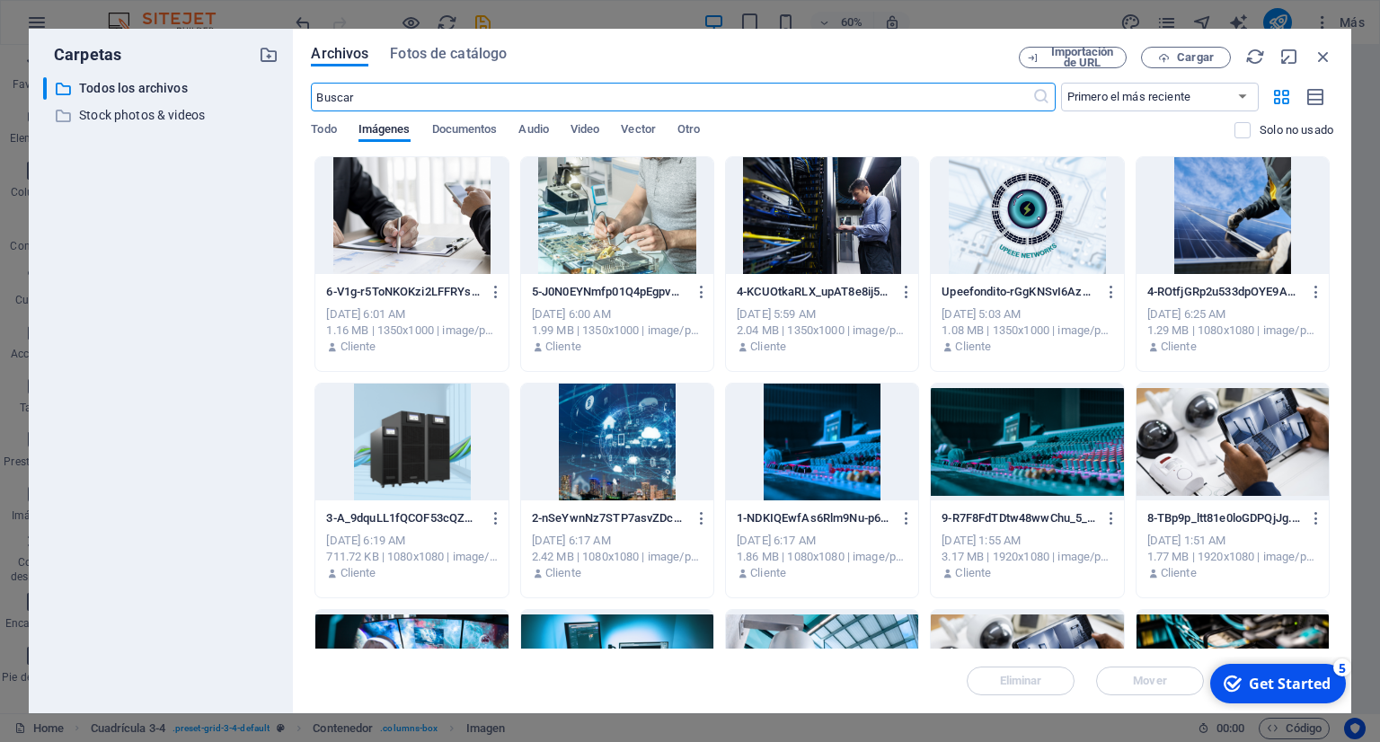 The width and height of the screenshot is (1380, 742). What do you see at coordinates (1019, 519) in the screenshot?
I see `p: 9-R7F8FdTDtw48wwChu_5_5w.png` at bounding box center [1019, 519].